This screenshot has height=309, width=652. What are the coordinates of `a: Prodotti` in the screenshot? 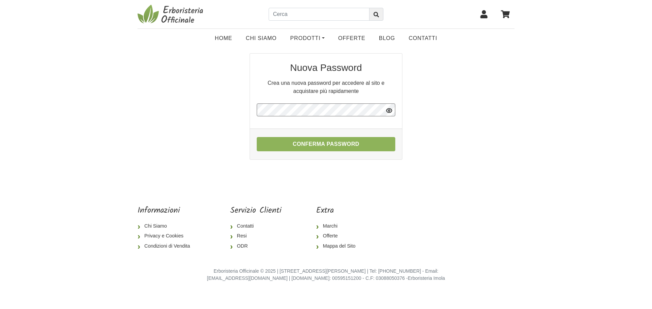 It's located at (307, 38).